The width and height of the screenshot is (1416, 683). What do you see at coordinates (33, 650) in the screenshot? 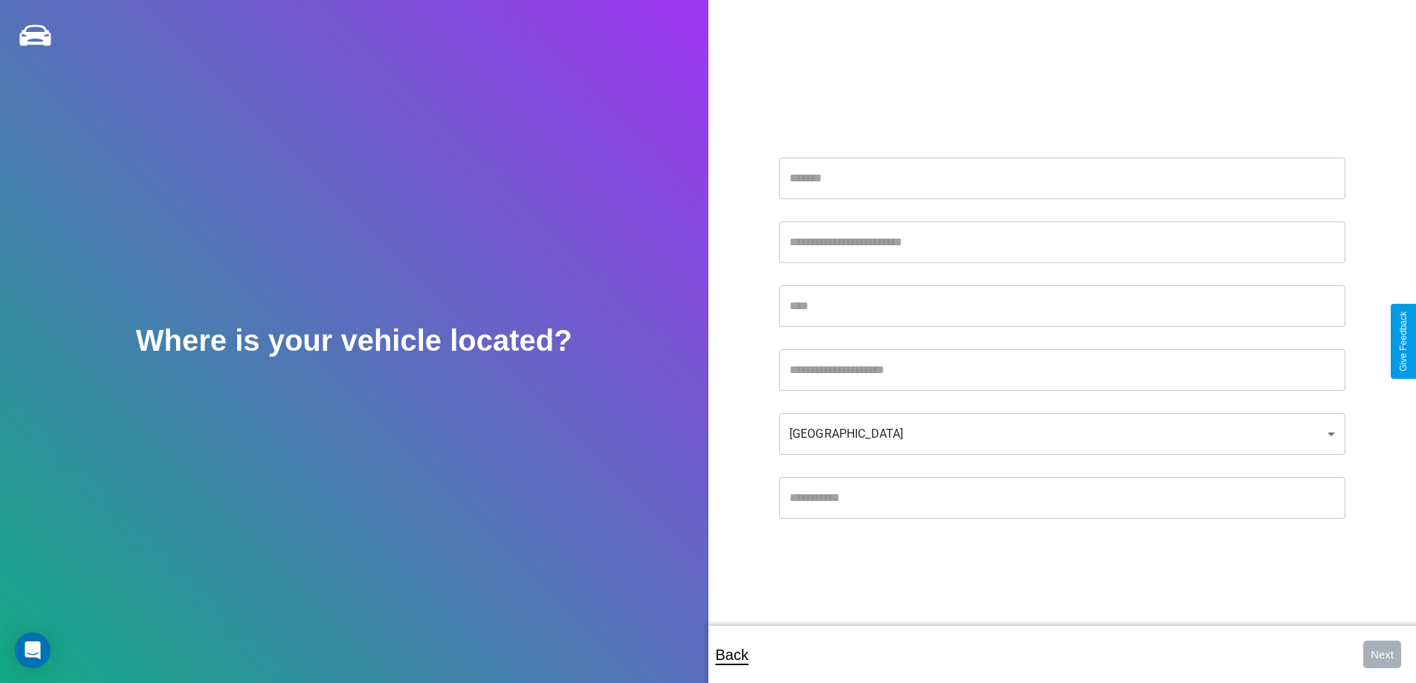
I see `div: Open Intercom Messenger` at bounding box center [33, 650].